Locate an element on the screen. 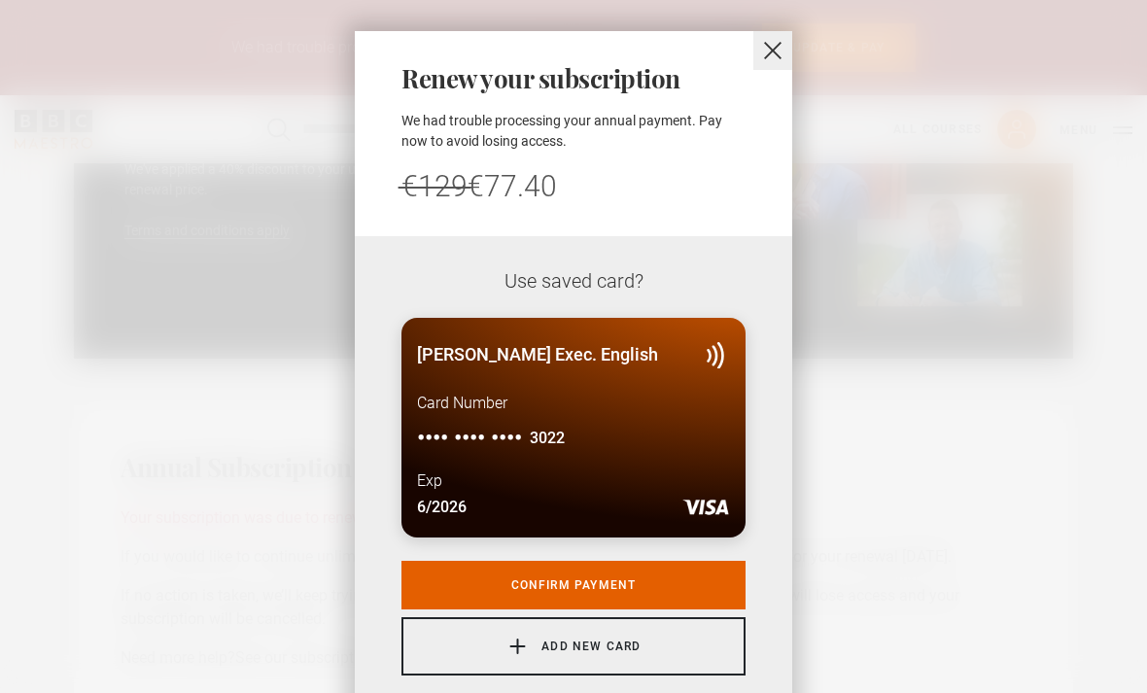  span: 3022 is located at coordinates (547, 438).